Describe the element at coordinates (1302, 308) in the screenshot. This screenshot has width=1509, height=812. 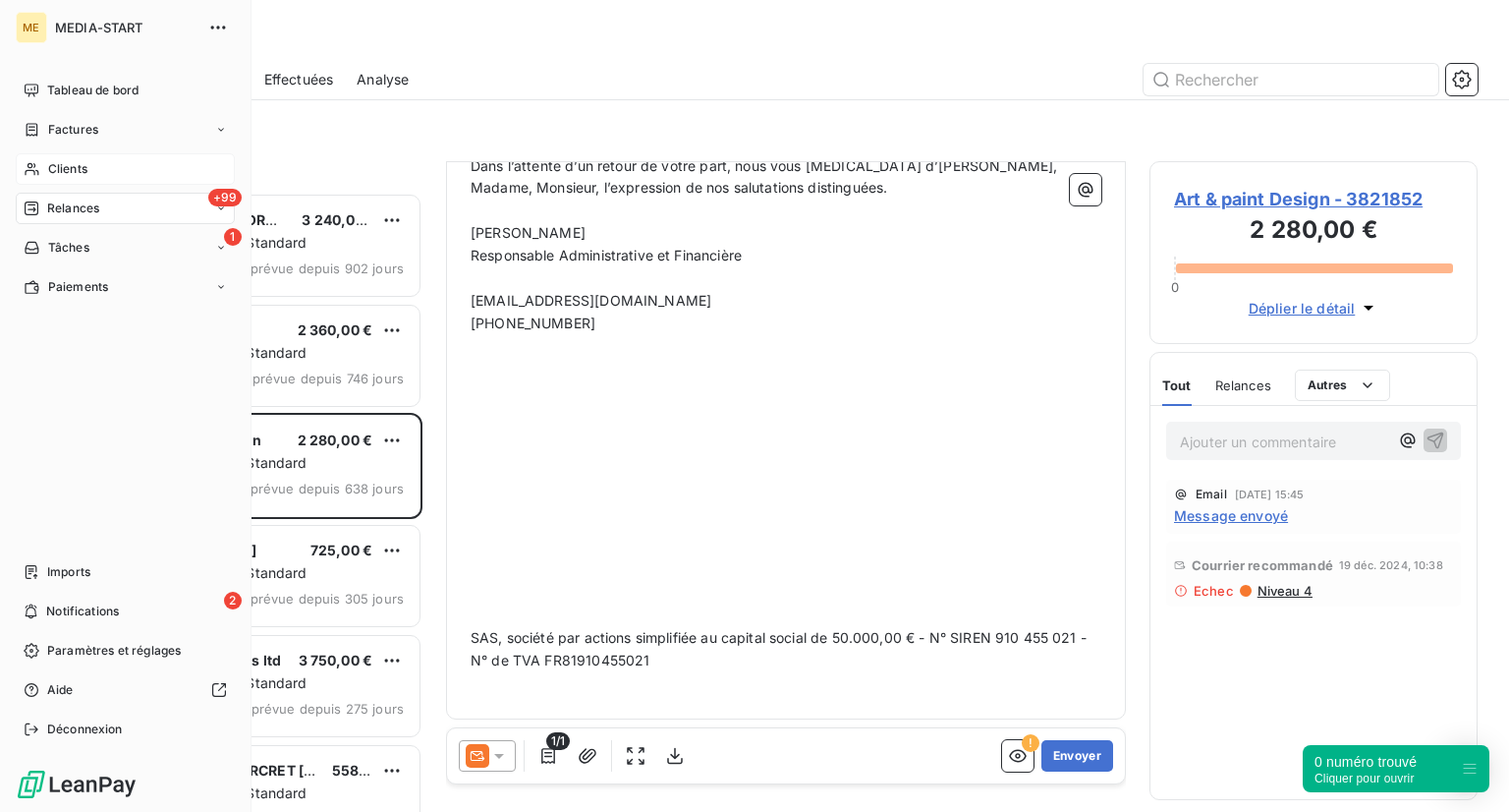
I see `span: Déplier le détail` at that location.